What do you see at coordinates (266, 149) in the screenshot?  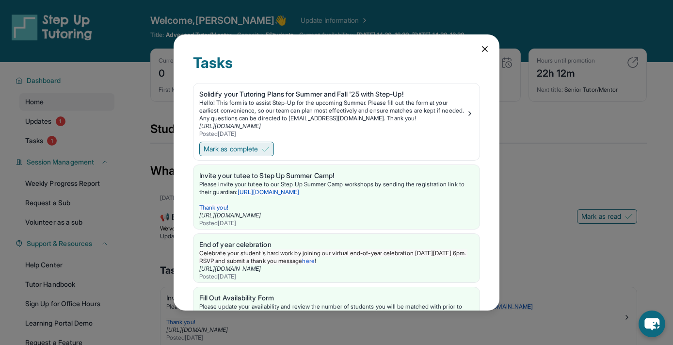 I see `img: Mark as complete` at bounding box center [266, 149].